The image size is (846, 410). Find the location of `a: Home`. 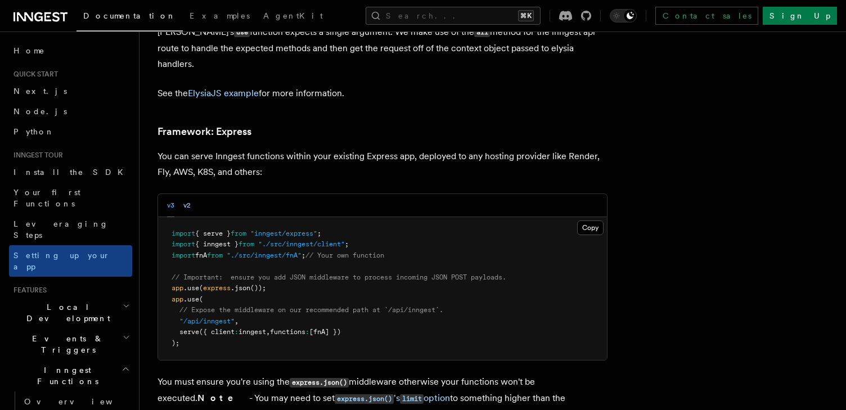

a: Home is located at coordinates (70, 51).